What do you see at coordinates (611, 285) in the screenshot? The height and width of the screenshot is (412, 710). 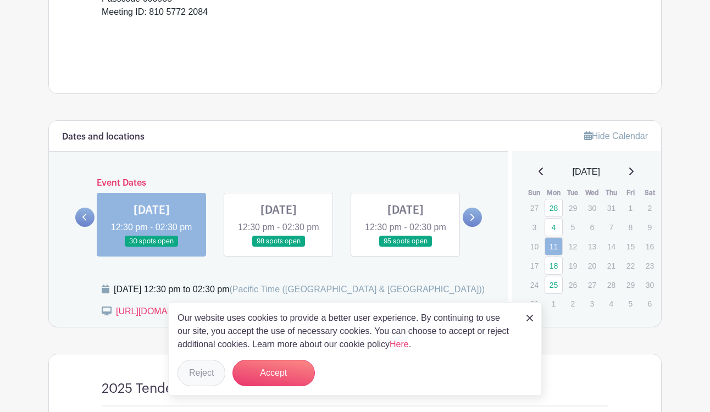 I see `p: 28` at bounding box center [611, 285].